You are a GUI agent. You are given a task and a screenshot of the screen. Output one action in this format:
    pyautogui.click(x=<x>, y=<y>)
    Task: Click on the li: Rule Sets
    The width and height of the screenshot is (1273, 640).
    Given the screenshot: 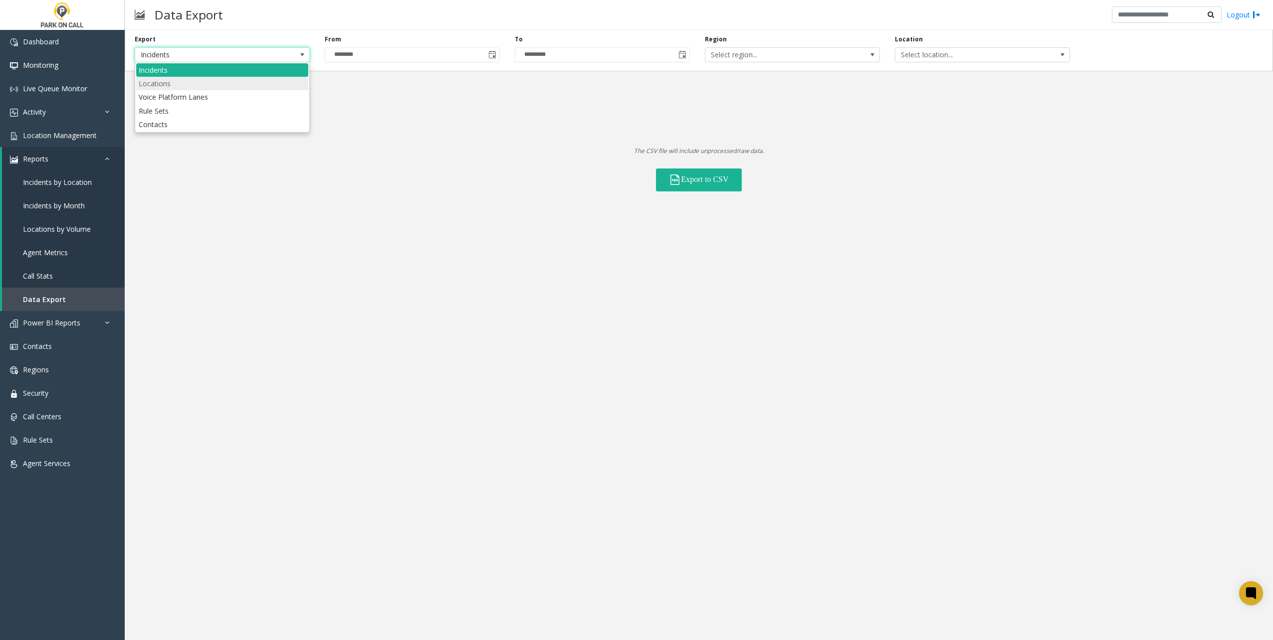 What is the action you would take?
    pyautogui.click(x=222, y=111)
    